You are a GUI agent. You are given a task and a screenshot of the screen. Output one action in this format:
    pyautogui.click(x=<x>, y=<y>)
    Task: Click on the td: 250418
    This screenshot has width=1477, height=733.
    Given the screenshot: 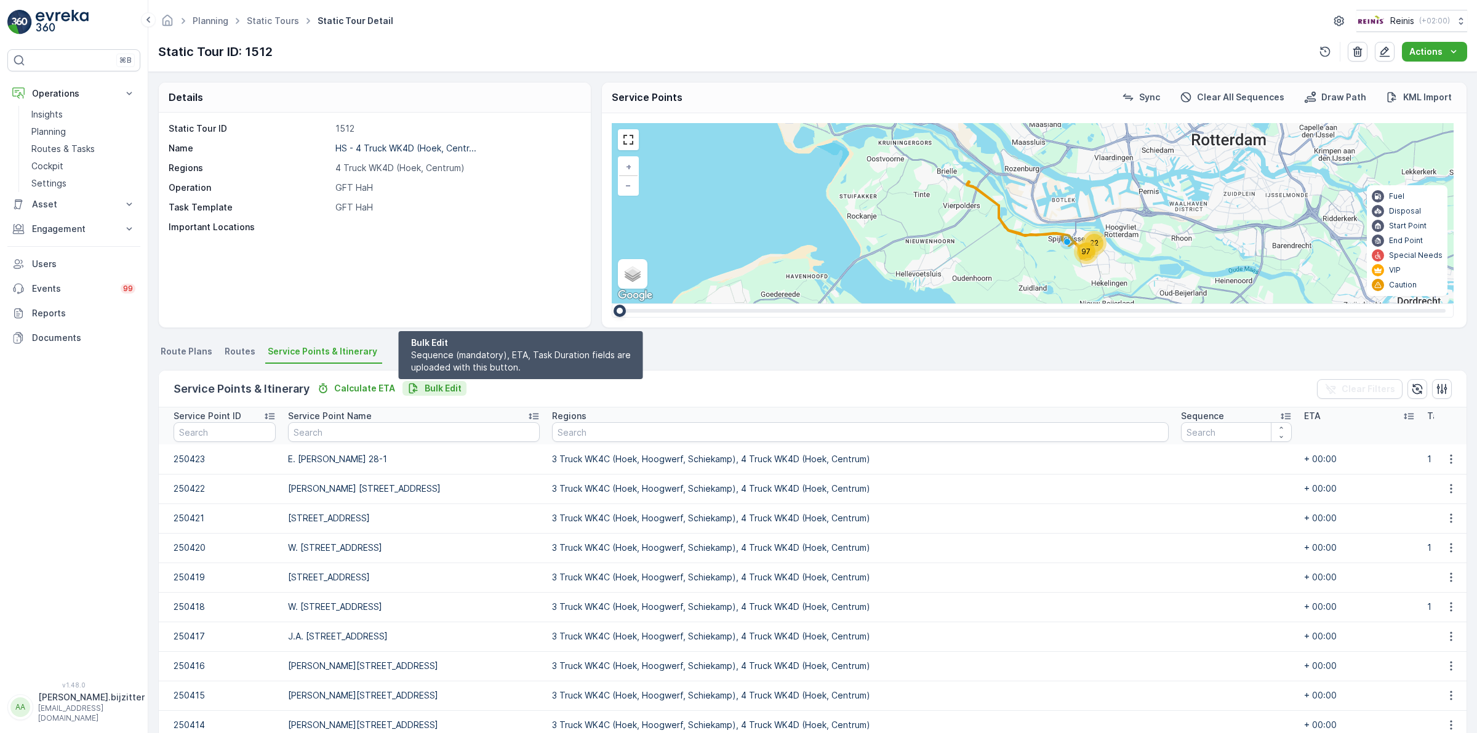 What is the action you would take?
    pyautogui.click(x=220, y=607)
    